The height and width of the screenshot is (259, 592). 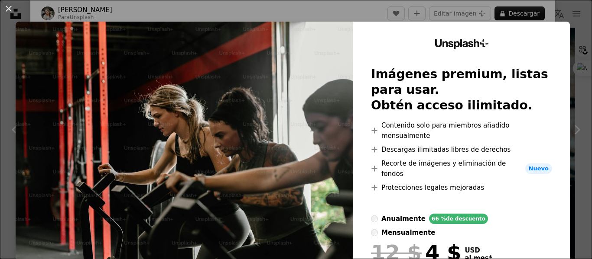 What do you see at coordinates (538, 169) in the screenshot?
I see `span: Nuevo` at bounding box center [538, 169].